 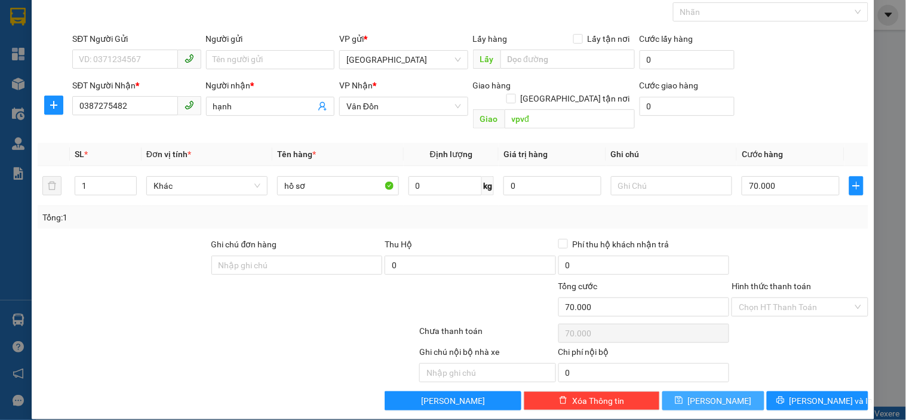 What do you see at coordinates (592, 401) in the screenshot?
I see `button: deleteXóa Thông tin` at bounding box center [592, 401].